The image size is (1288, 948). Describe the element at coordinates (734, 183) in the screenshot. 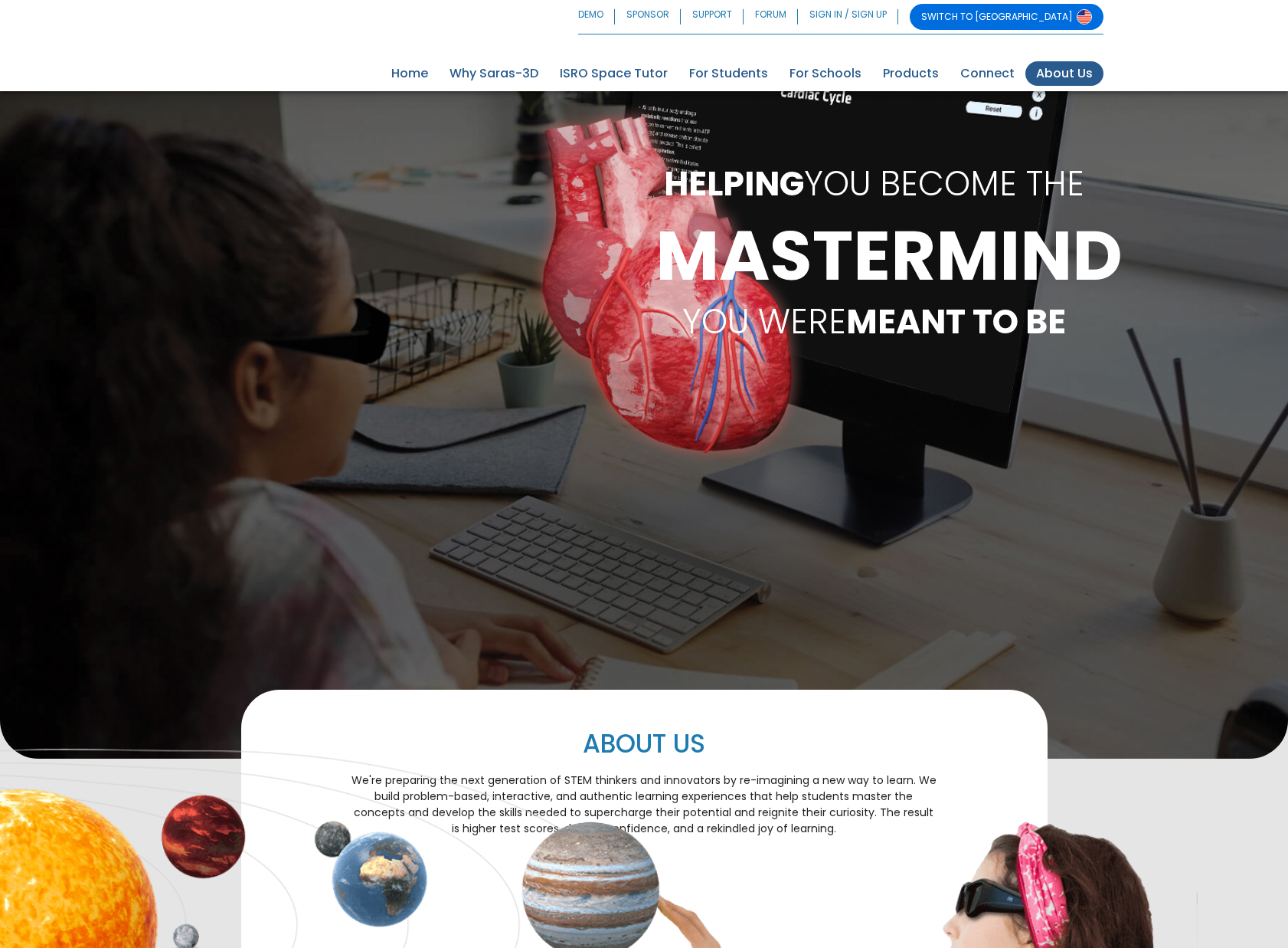

I see `b: HELPING` at that location.